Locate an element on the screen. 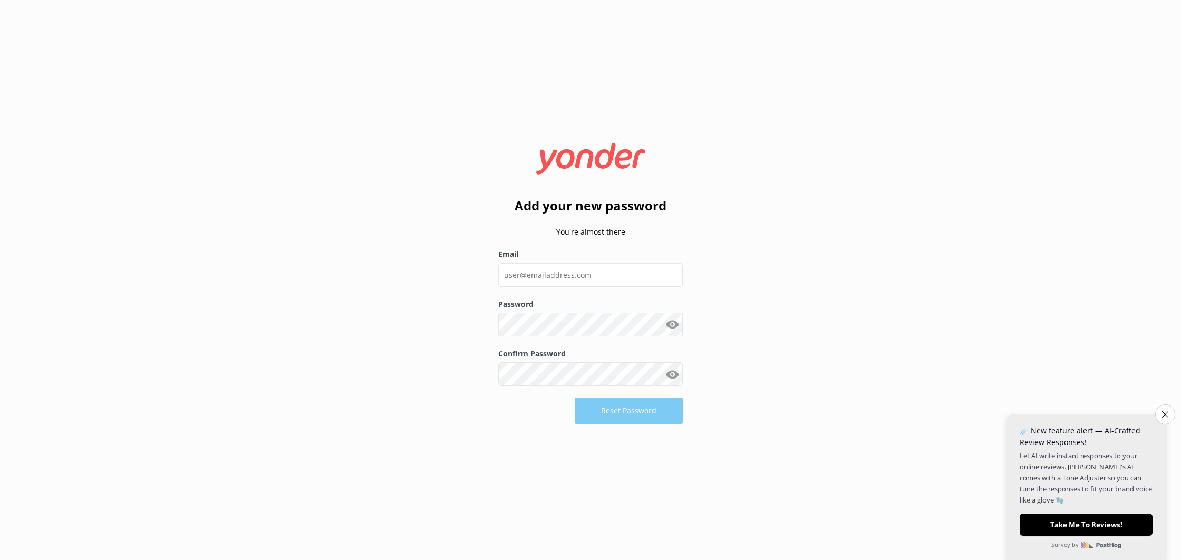 Image resolution: width=1181 pixels, height=560 pixels. label: Confirm Password is located at coordinates (591, 354).